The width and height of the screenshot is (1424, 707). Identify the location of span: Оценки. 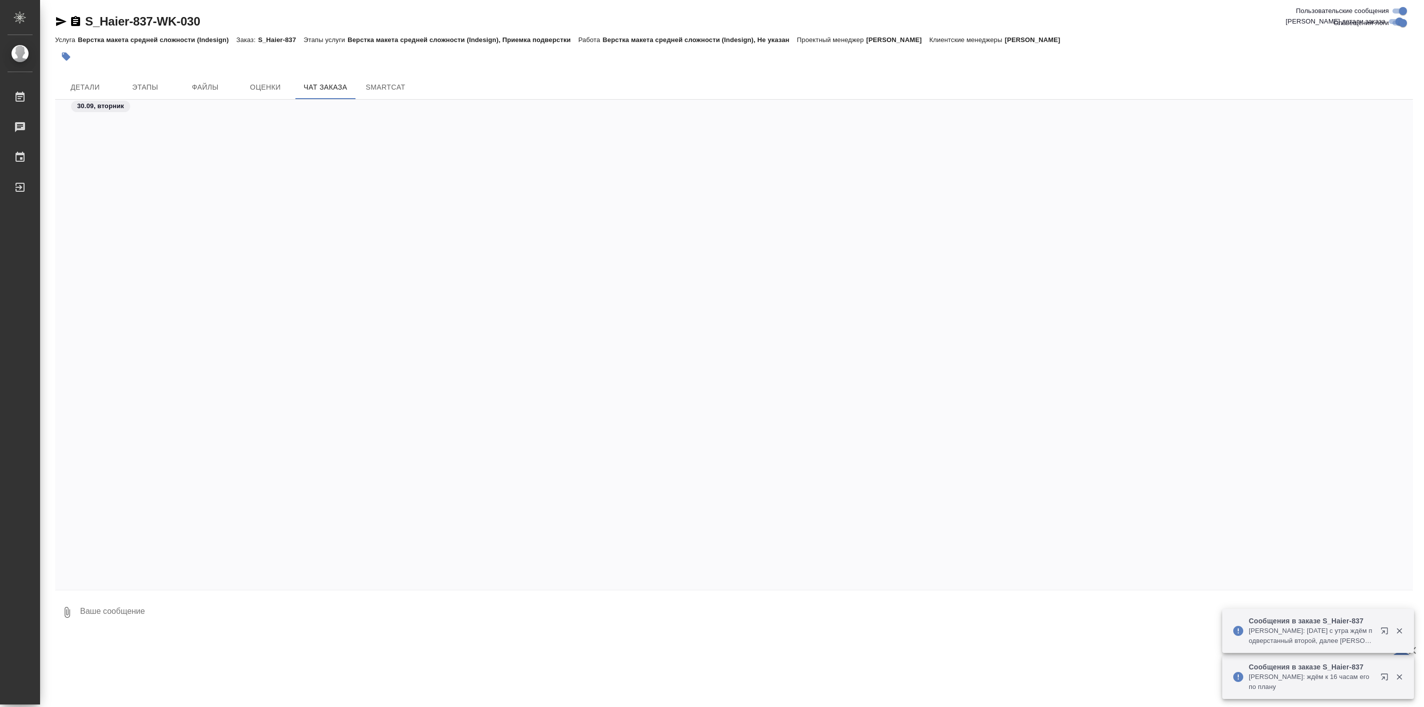
(265, 87).